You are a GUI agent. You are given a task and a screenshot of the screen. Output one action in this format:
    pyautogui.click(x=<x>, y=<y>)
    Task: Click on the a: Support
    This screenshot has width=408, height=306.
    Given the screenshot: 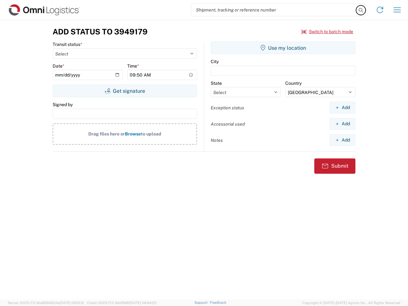 What is the action you would take?
    pyautogui.click(x=202, y=302)
    